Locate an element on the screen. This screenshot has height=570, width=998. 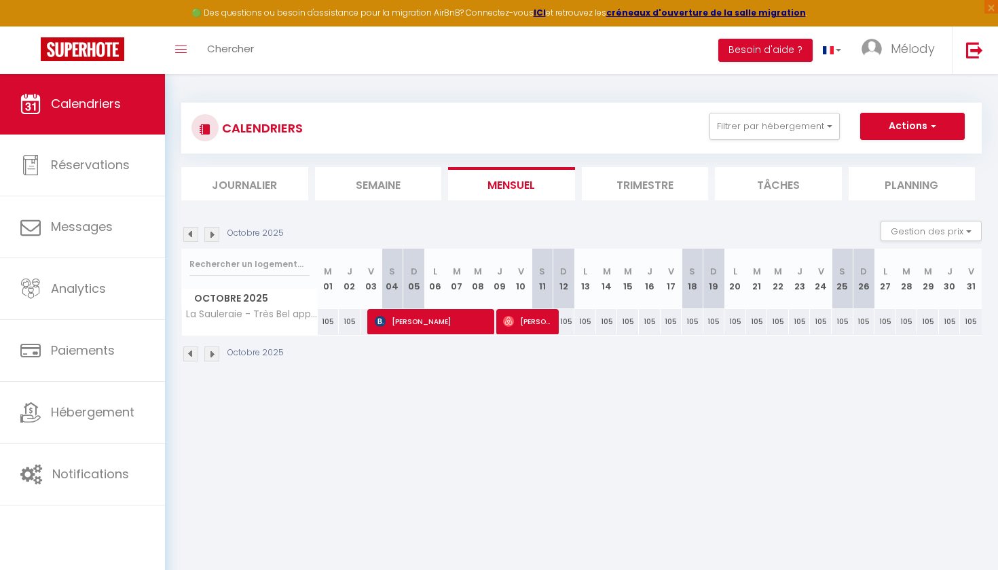
li: Planning is located at coordinates (912, 183).